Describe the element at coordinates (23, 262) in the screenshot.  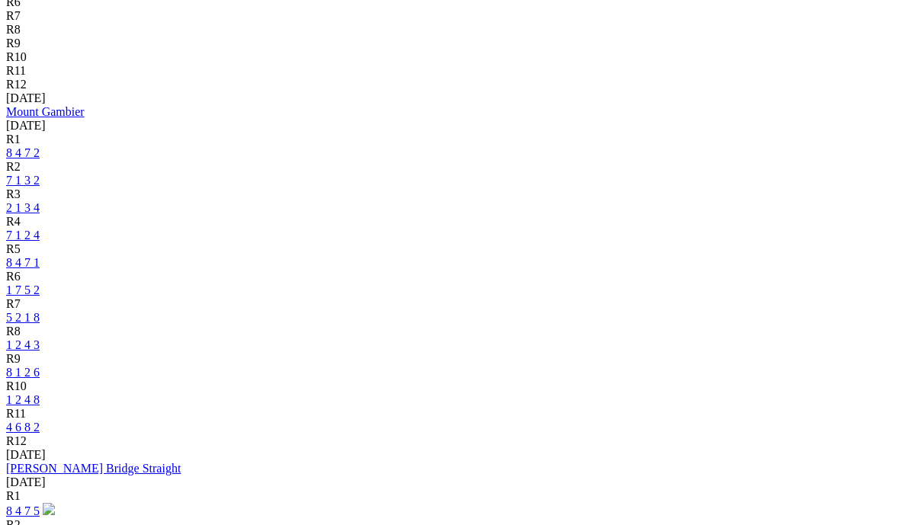
I see `a: 8 4 7 1` at that location.